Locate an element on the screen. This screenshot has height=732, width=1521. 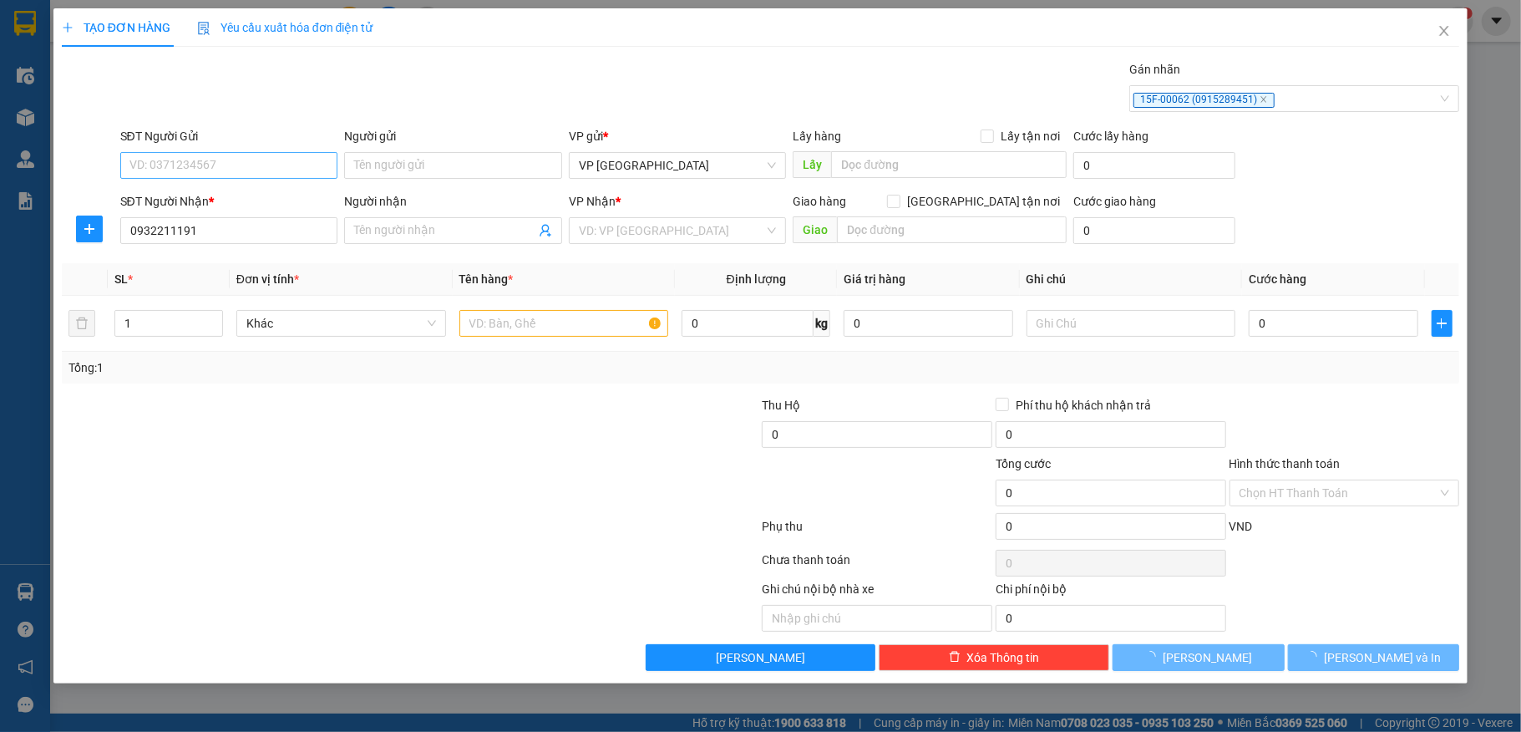
label: Gán nhãn is located at coordinates (1154, 69).